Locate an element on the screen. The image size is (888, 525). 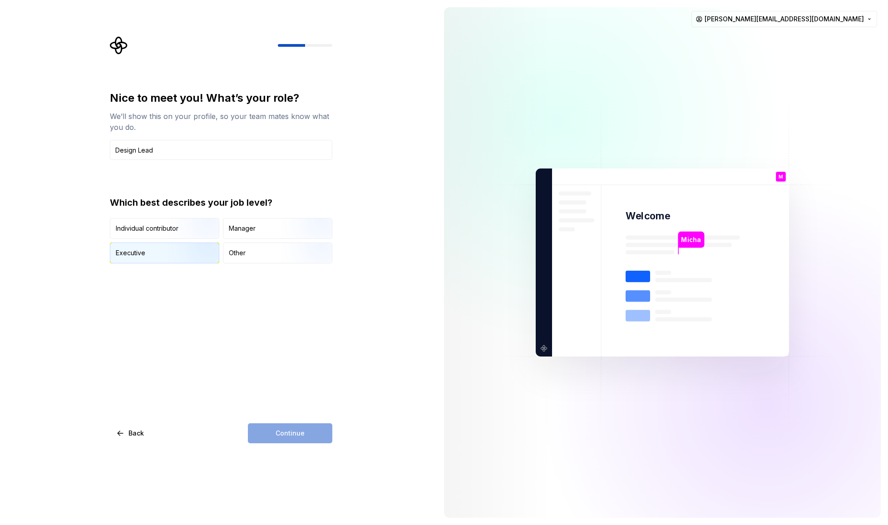
div: Nice to meet you! What’s your role? is located at coordinates (221, 98).